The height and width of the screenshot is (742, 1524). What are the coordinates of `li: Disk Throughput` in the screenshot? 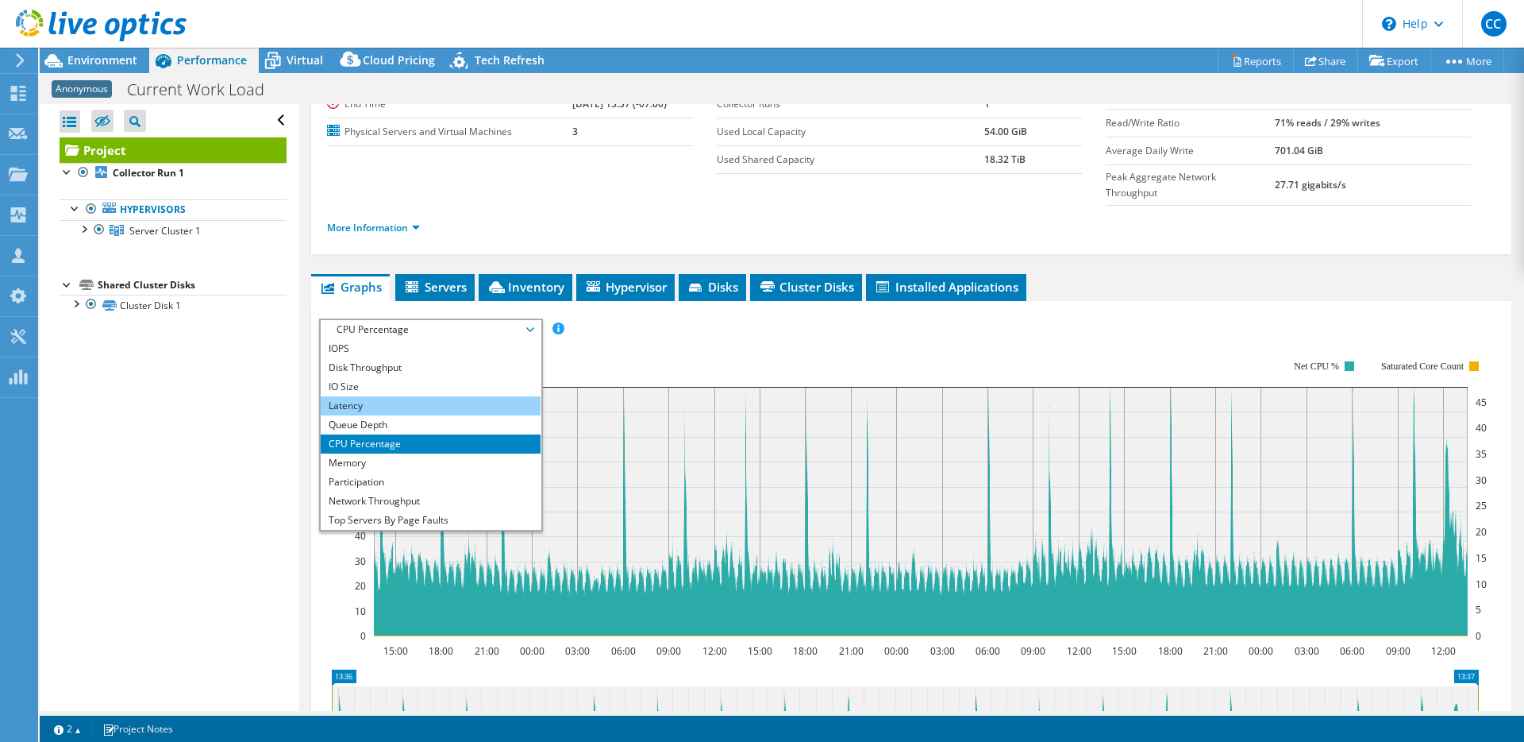 It's located at (430, 368).